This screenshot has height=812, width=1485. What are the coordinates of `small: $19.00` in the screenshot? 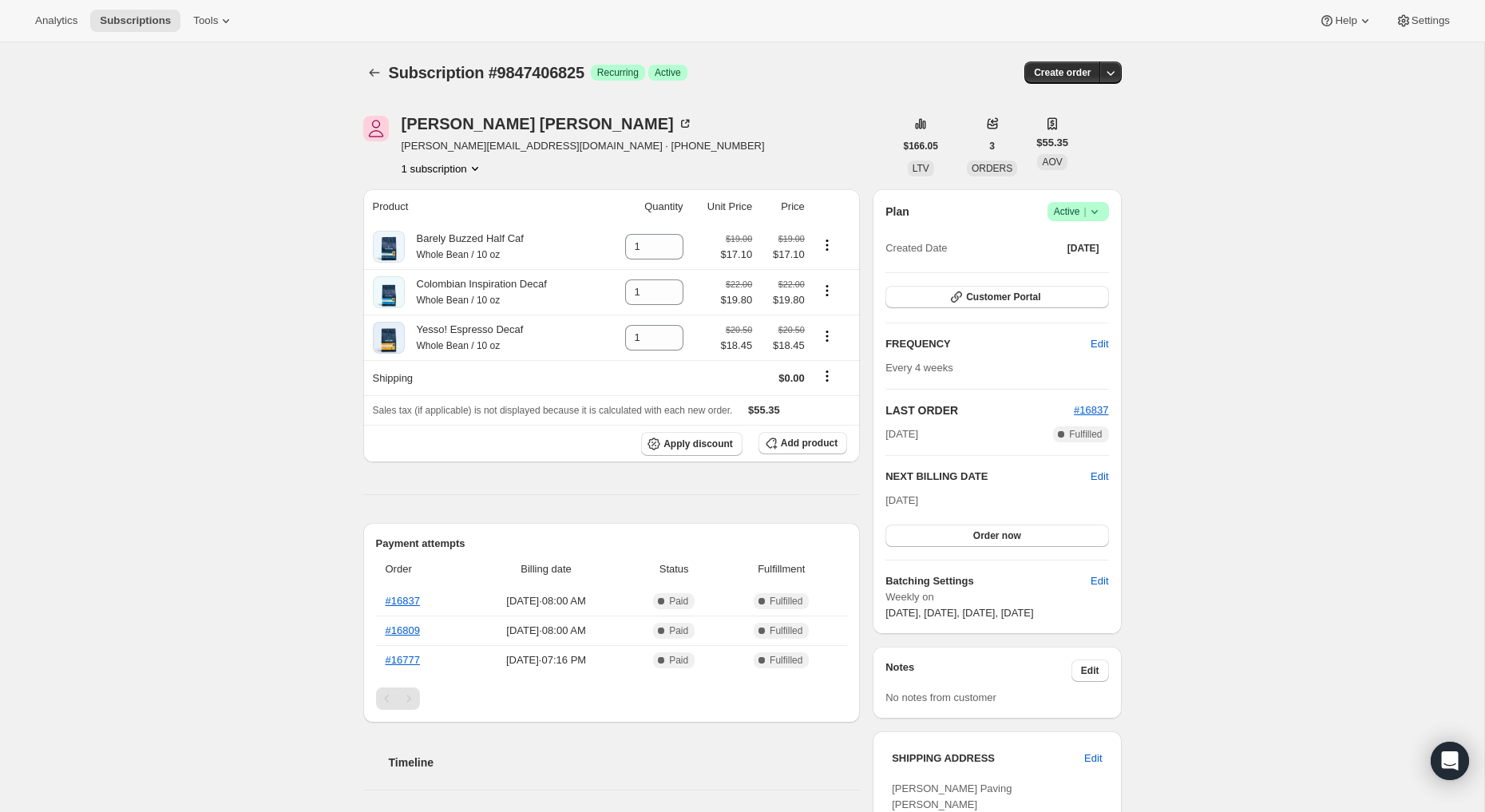 It's located at (792, 239).